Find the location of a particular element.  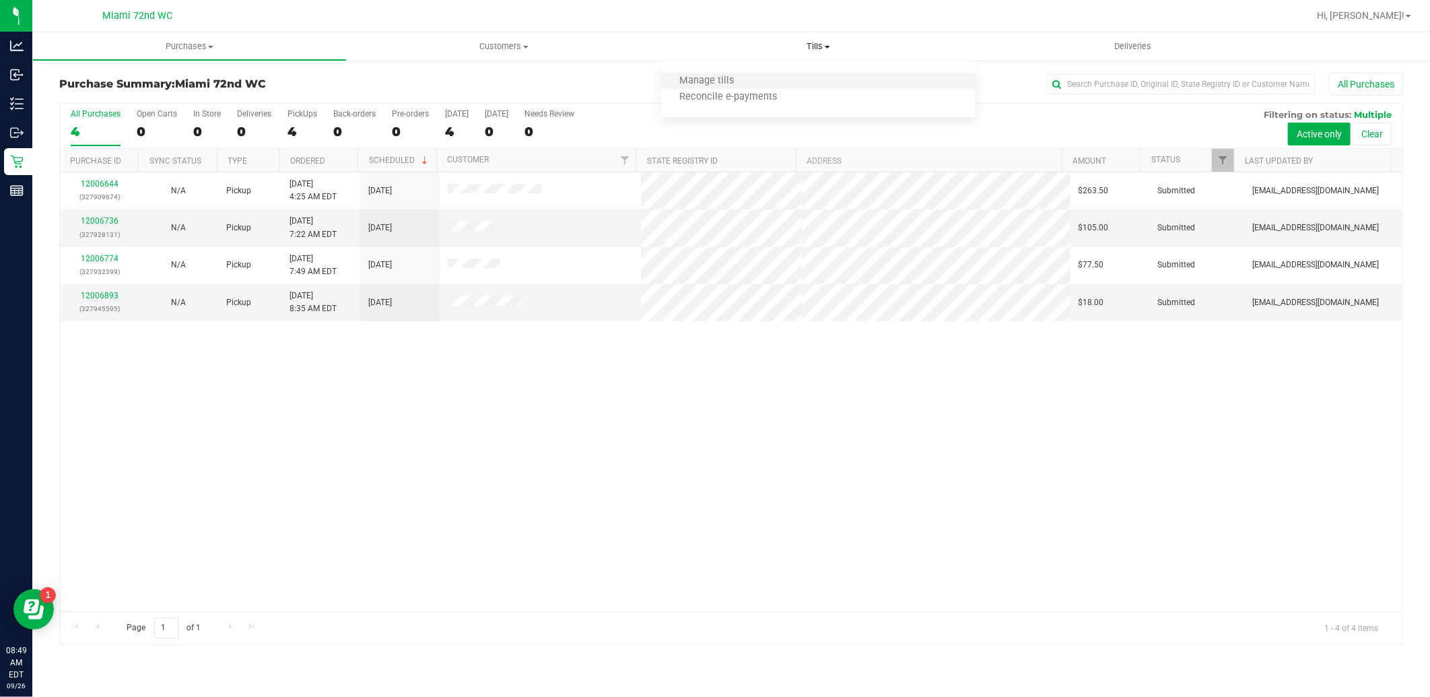

a: Purchase ID is located at coordinates (96, 161).